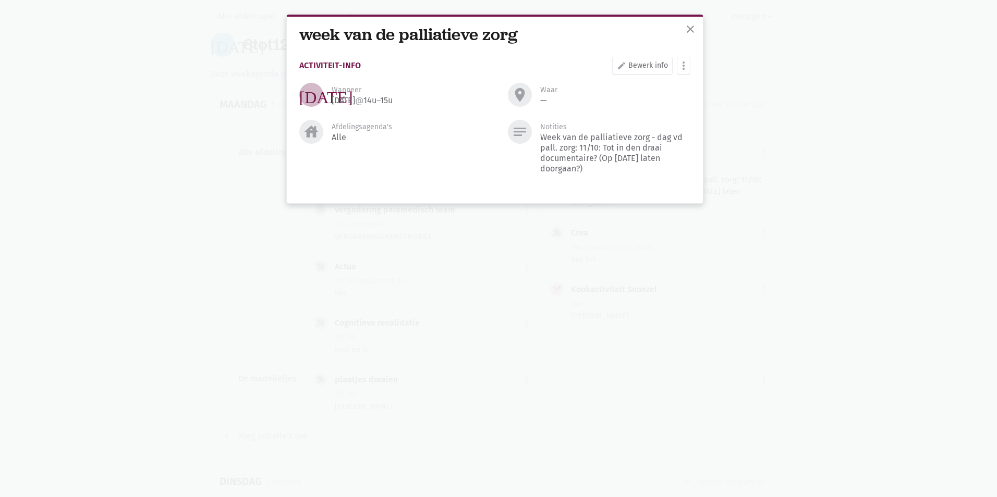  What do you see at coordinates (520, 132) in the screenshot?
I see `i: notes` at bounding box center [520, 132].